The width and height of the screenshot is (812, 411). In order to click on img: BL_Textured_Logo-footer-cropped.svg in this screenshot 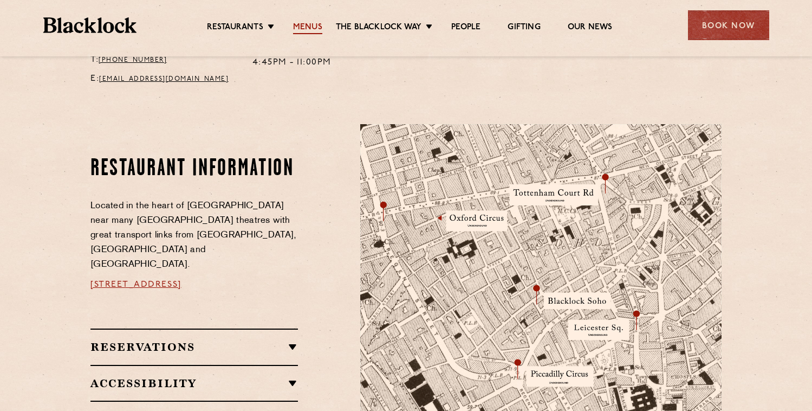, I will do `click(90, 25)`.